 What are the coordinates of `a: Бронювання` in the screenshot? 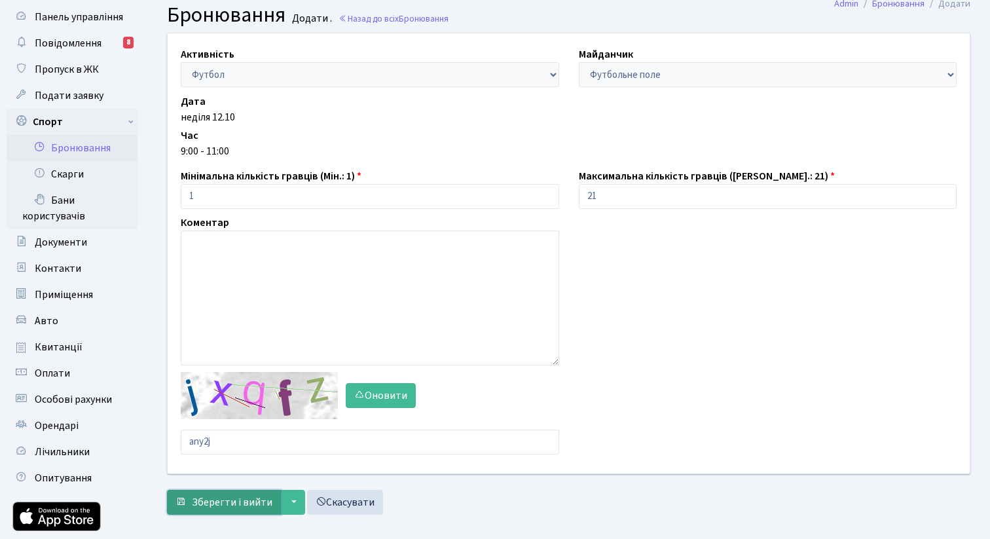 It's located at (72, 148).